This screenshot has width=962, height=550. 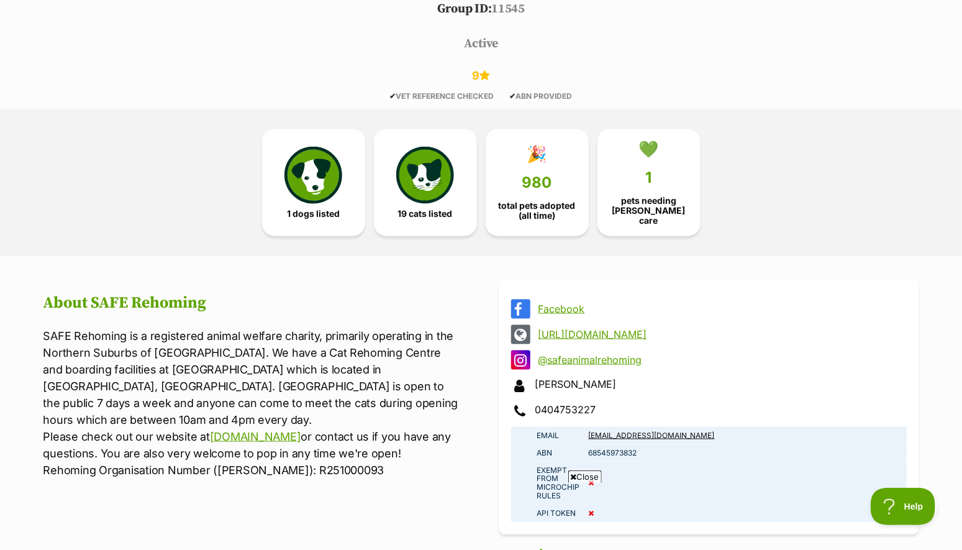 What do you see at coordinates (481, 44) in the screenshot?
I see `p: active` at bounding box center [481, 44].